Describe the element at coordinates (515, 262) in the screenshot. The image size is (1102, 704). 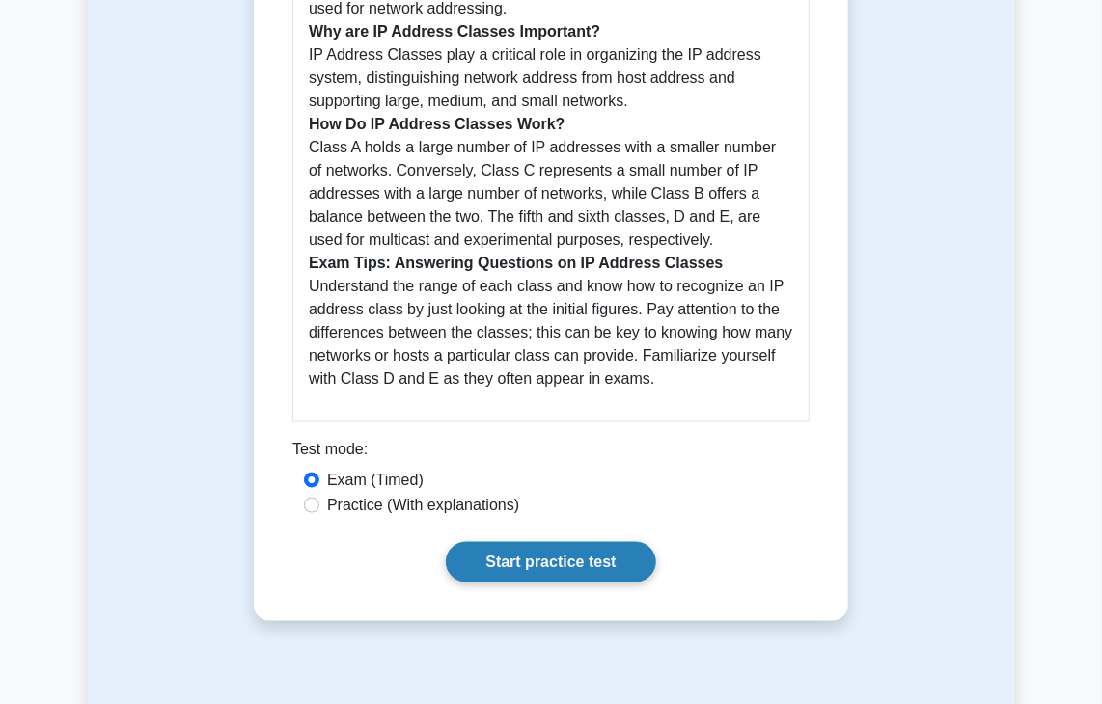
I see `b: Exam Tips: Answering Questions on IP Address Classes` at that location.